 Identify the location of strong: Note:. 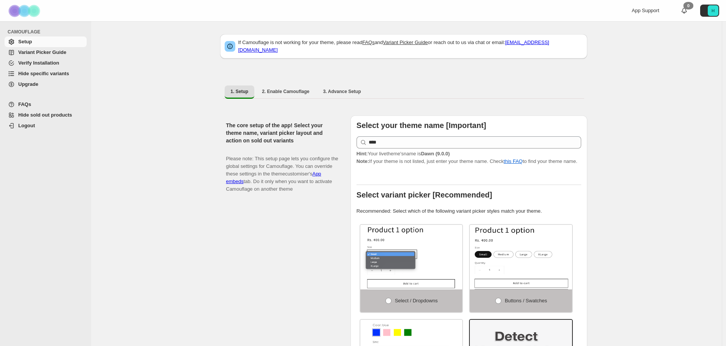
(362, 161).